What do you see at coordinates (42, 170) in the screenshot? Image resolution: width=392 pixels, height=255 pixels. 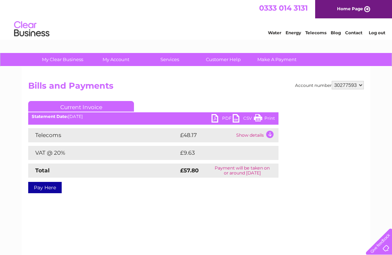 I see `strong: Total` at bounding box center [42, 170].